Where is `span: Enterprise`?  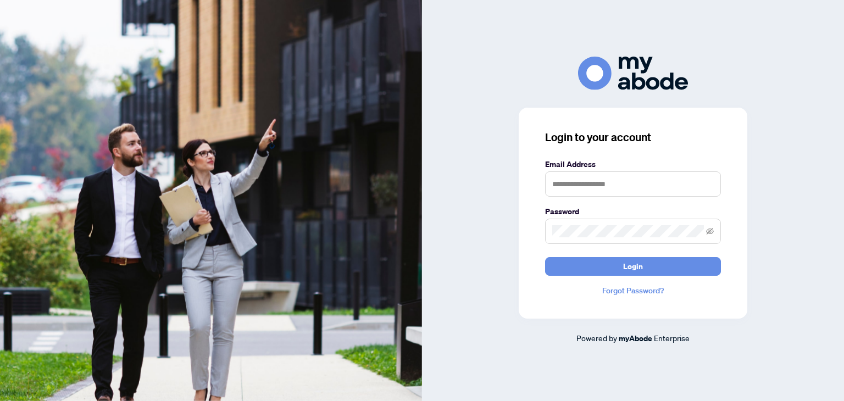
span: Enterprise is located at coordinates (671, 338).